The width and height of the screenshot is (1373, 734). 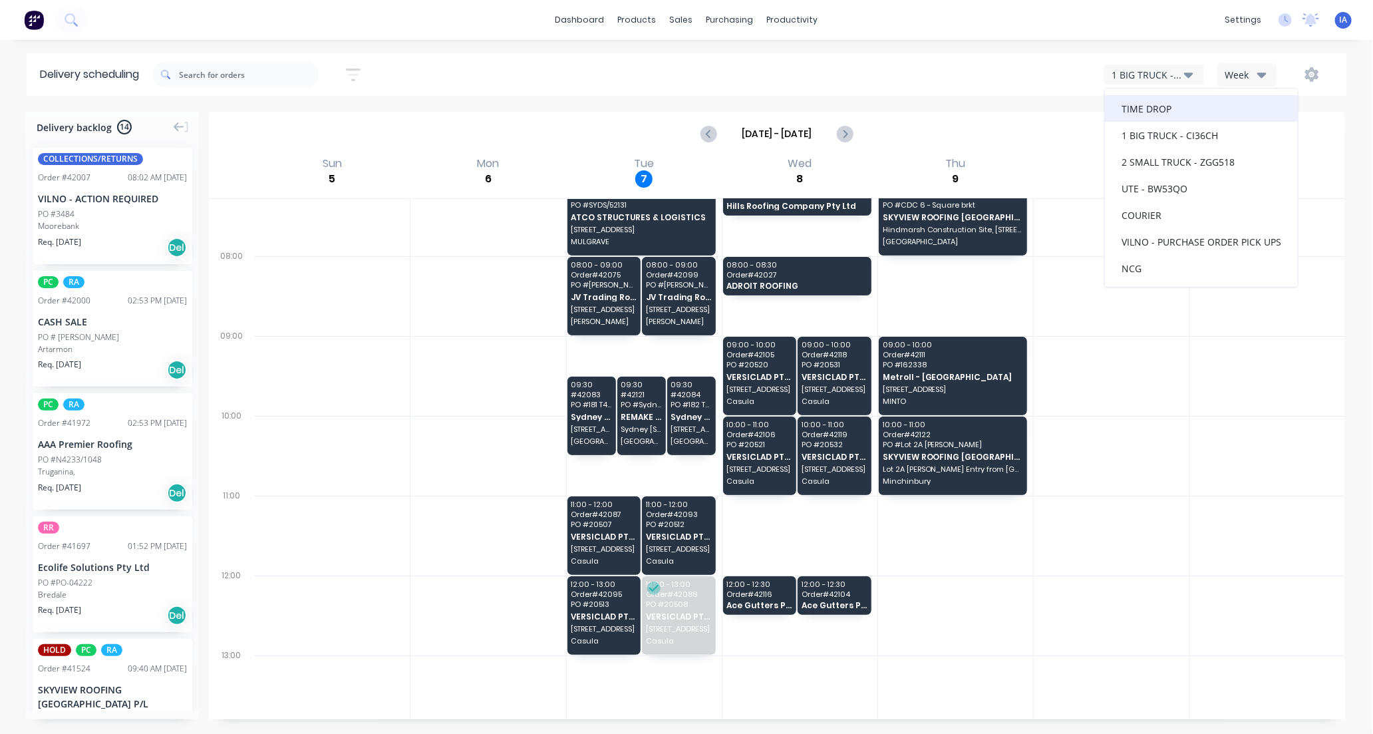 I want to click on div: Moorebank, so click(x=112, y=226).